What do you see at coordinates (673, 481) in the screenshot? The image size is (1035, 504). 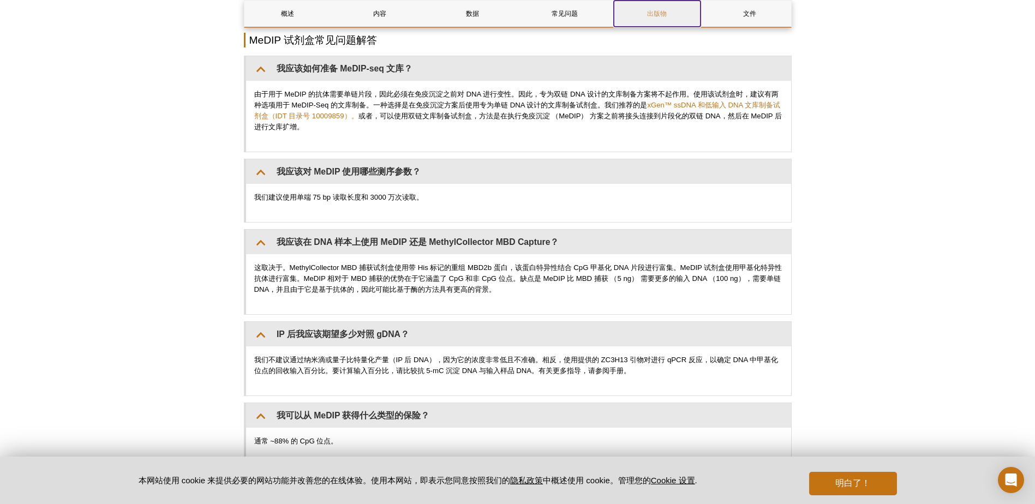 I see `button: Cookie 设置` at bounding box center [673, 481].